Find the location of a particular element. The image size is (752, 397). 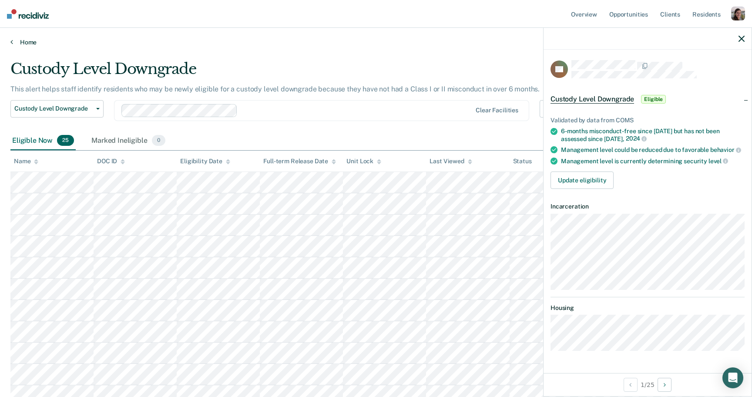

div: Status is located at coordinates (522, 161).